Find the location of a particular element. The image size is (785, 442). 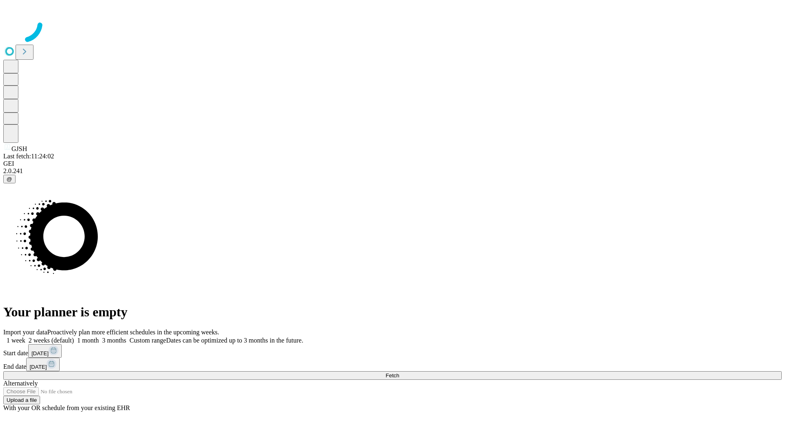

span: GJSH is located at coordinates (19, 148).